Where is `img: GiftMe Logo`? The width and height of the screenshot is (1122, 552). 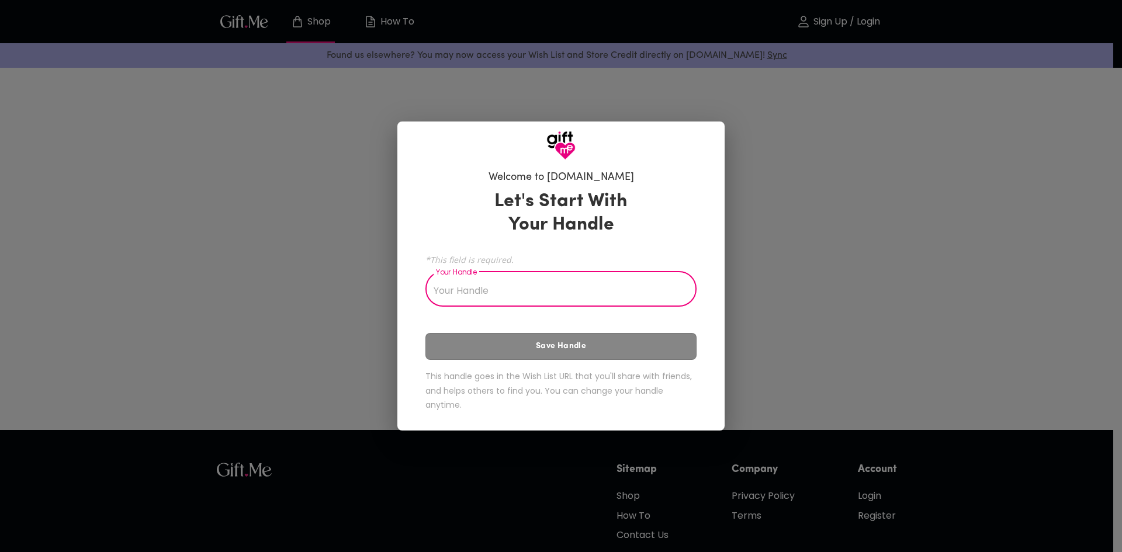 img: GiftMe Logo is located at coordinates (561, 146).